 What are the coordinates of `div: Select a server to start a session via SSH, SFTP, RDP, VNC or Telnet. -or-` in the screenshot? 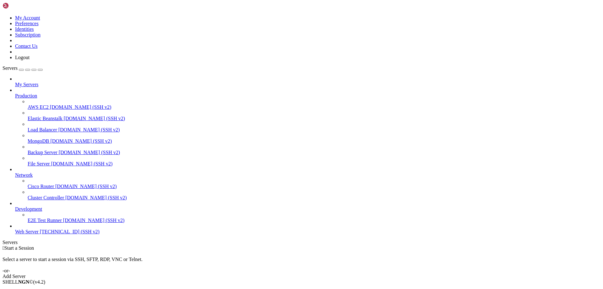 It's located at (302, 262).